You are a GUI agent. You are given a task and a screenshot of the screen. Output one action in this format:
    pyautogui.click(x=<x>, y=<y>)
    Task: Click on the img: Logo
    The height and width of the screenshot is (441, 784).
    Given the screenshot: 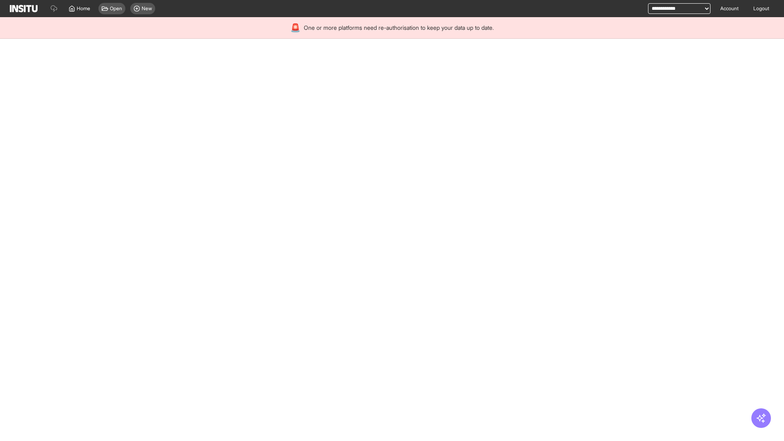 What is the action you would take?
    pyautogui.click(x=24, y=9)
    